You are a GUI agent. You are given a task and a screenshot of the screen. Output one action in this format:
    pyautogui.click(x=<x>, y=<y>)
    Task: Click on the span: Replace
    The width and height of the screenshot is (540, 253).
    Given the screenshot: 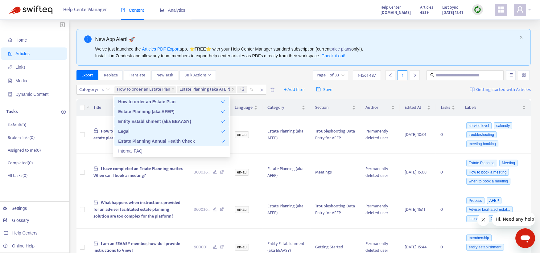 What is the action you would take?
    pyautogui.click(x=111, y=75)
    